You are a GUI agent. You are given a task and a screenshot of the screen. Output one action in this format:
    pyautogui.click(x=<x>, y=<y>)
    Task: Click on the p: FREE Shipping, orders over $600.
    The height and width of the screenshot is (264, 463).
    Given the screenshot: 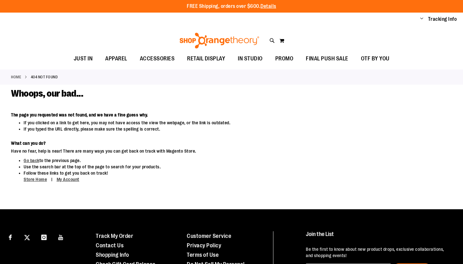 What is the action you would take?
    pyautogui.click(x=232, y=6)
    